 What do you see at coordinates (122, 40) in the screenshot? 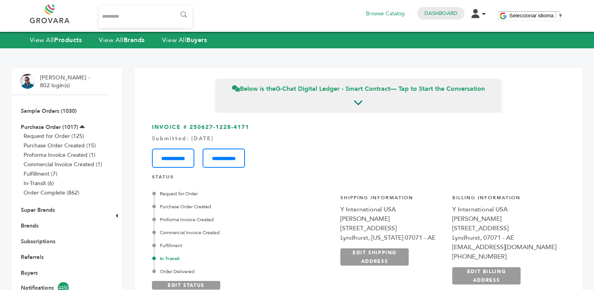
I see `a: View AllBrands` at bounding box center [122, 40].